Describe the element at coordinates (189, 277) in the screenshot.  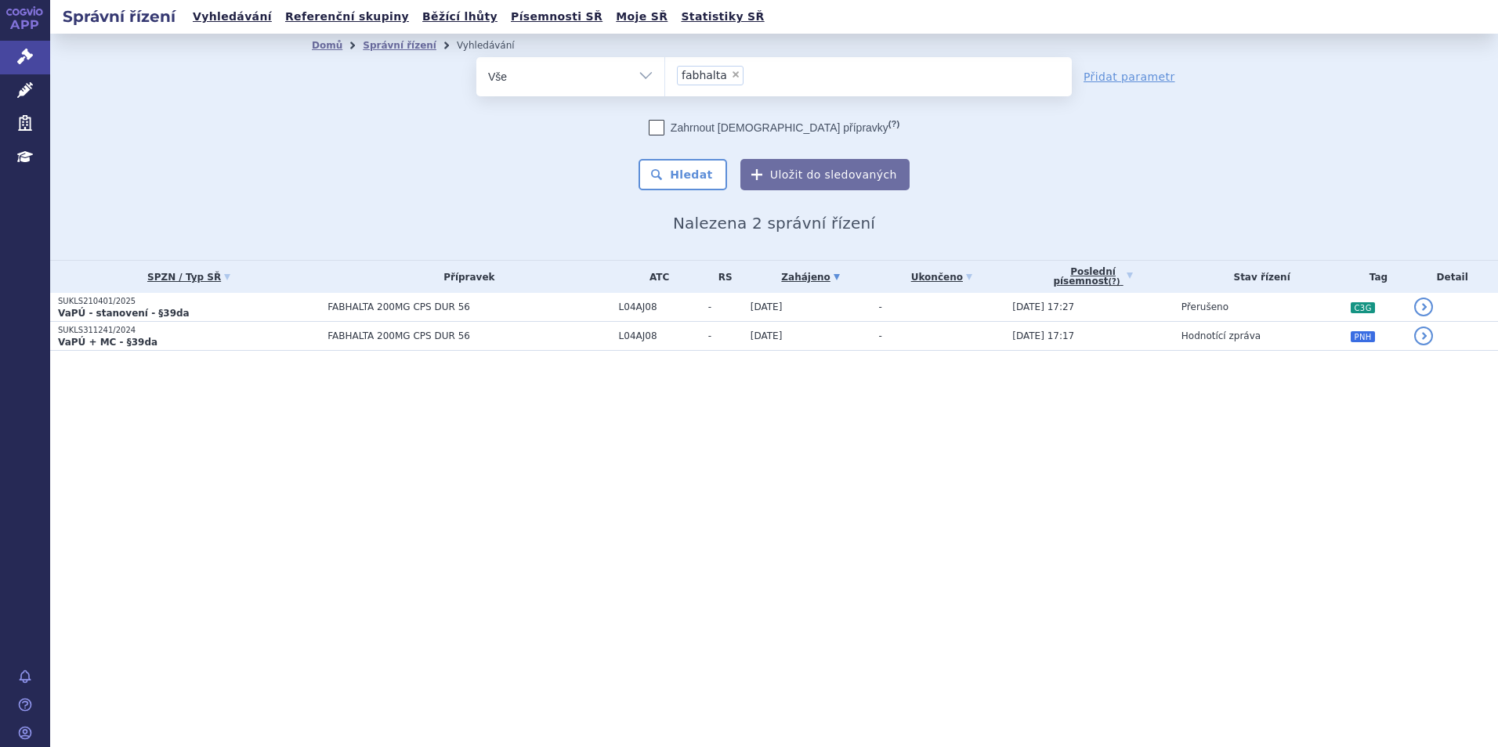
I see `a: SPZN / Typ SŘ` at that location.